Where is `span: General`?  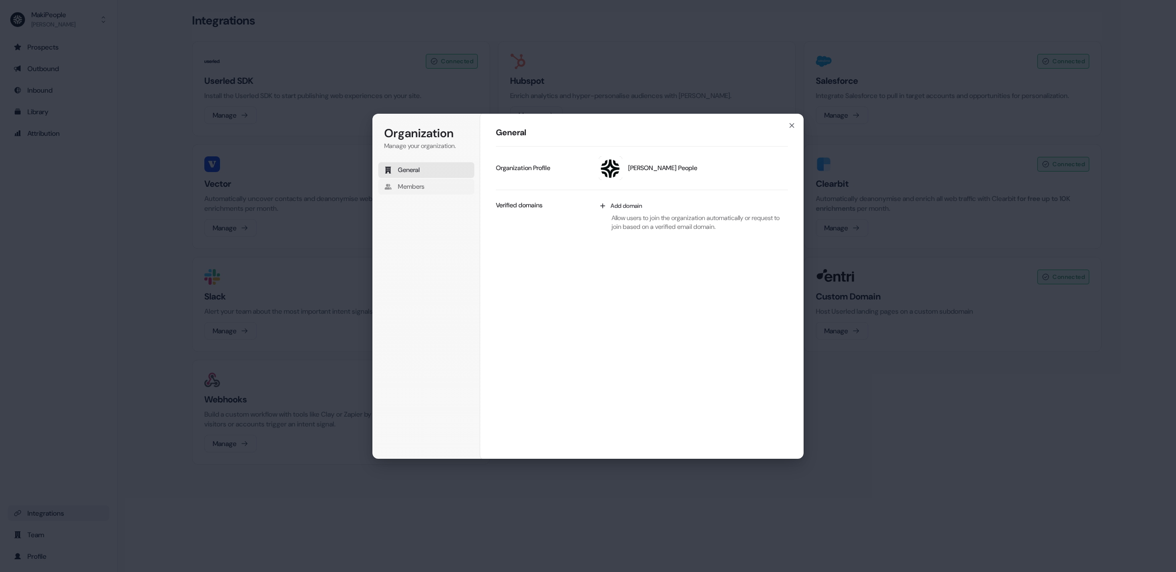 span: General is located at coordinates (409, 170).